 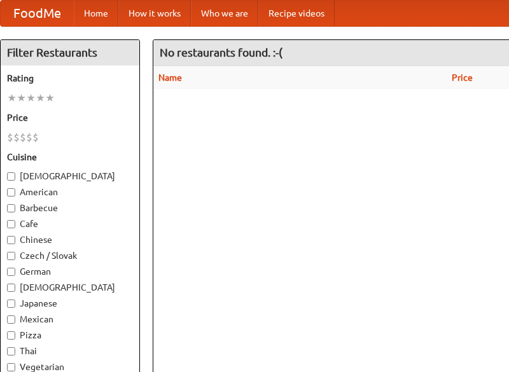 I want to click on a: Price, so click(x=462, y=78).